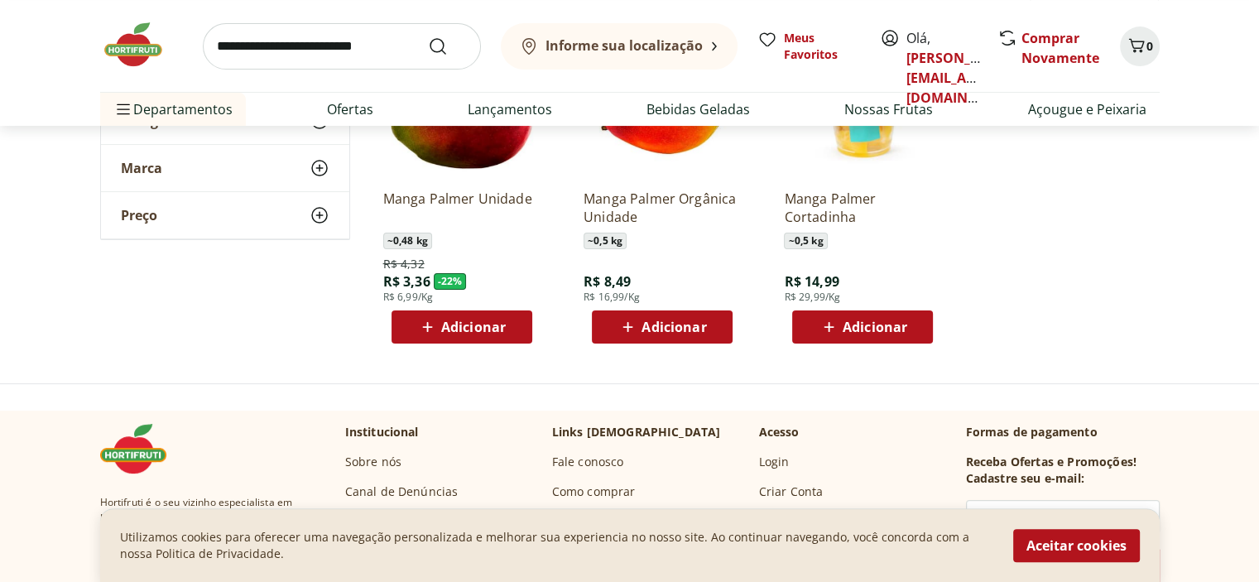 This screenshot has height=582, width=1259. What do you see at coordinates (1024, 478) in the screenshot?
I see `h3: Cadastre seu e-mail:` at bounding box center [1024, 478].